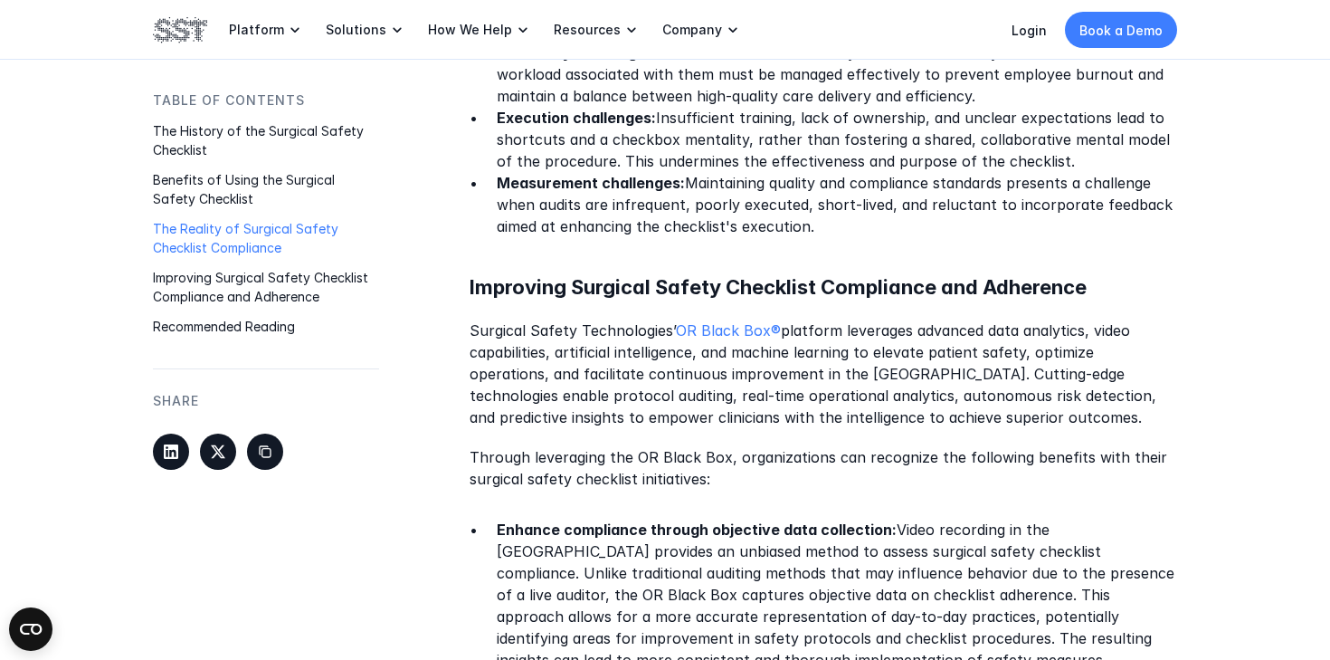 This screenshot has height=660, width=1330. I want to click on p: Solutions, so click(356, 30).